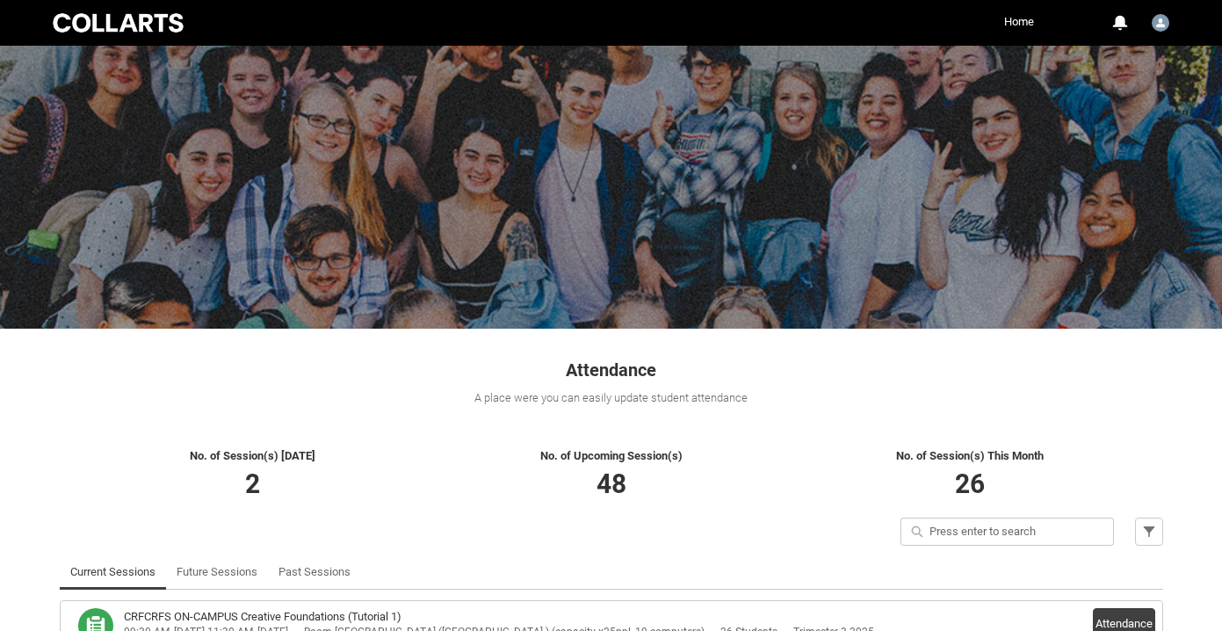  What do you see at coordinates (112, 572) in the screenshot?
I see `li: Current Sessions` at bounding box center [112, 572].